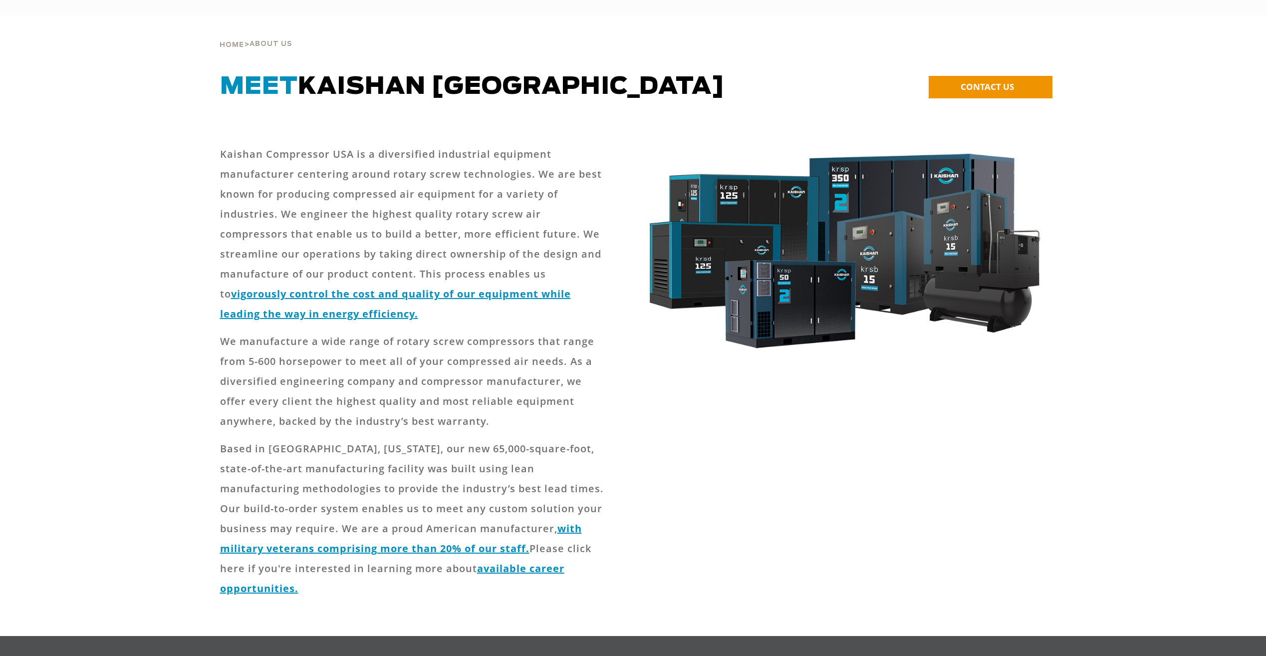  Describe the element at coordinates (232, 44) in the screenshot. I see `a: Home` at that location.